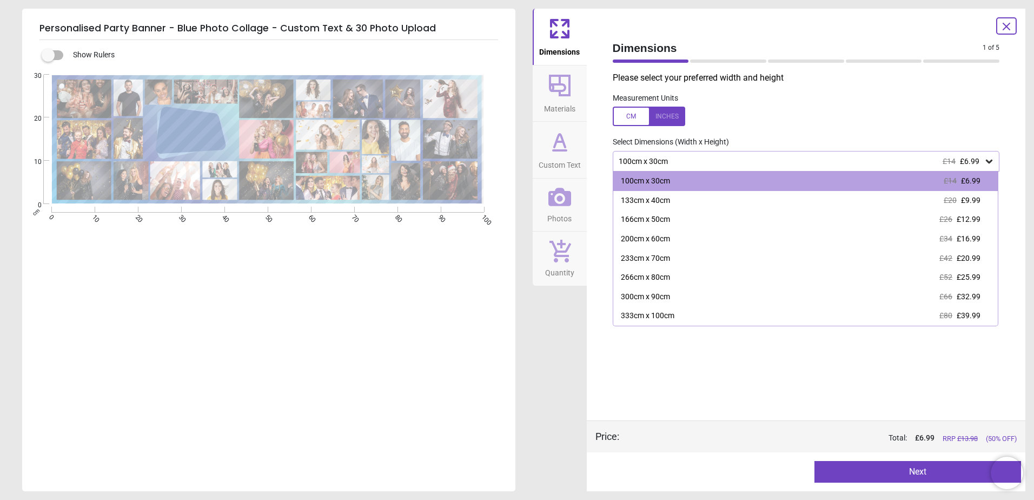 This screenshot has height=500, width=1034. What do you see at coordinates (946, 296) in the screenshot?
I see `span: £66` at bounding box center [946, 296].